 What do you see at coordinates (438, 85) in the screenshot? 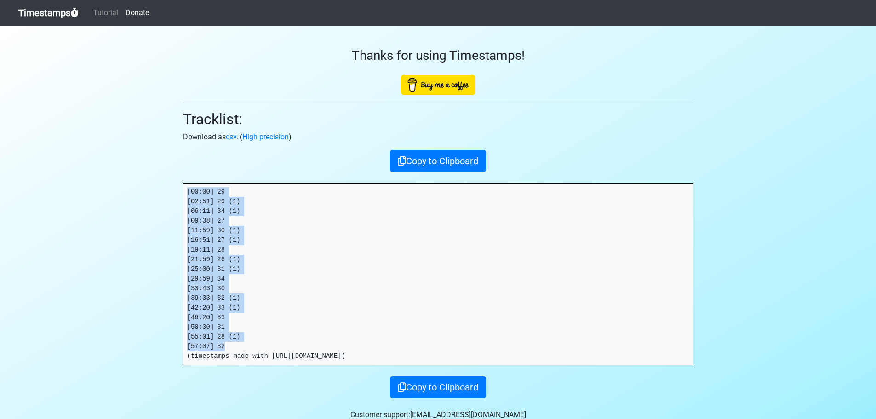
I see `img: Buy Me A Coffee` at bounding box center [438, 85].